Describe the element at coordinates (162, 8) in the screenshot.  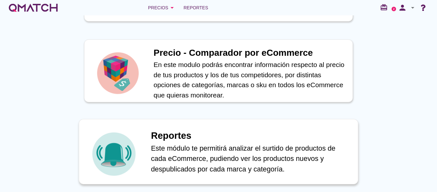
I see `div: Precios` at that location.